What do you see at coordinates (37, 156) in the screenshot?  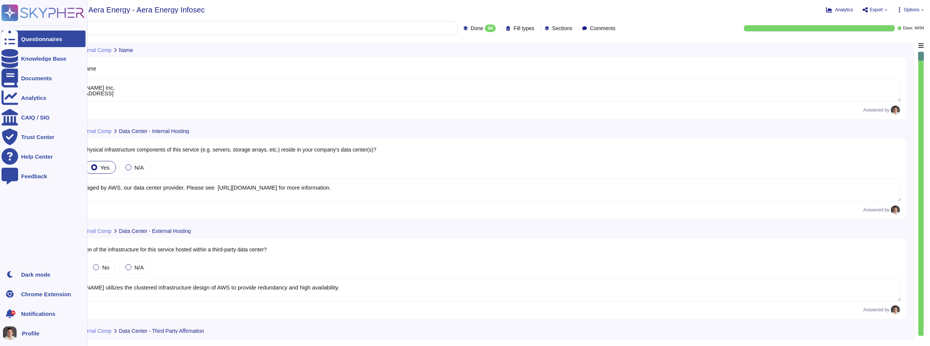 I see `div: Help Center` at bounding box center [37, 156].